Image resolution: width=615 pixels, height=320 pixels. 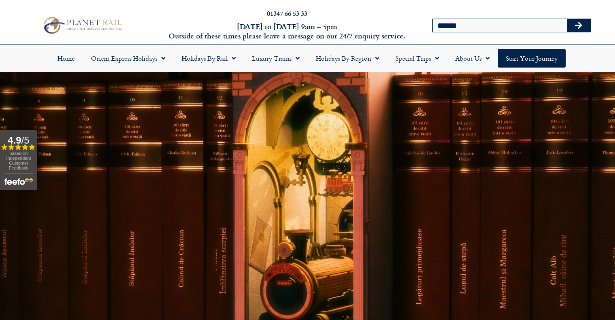 What do you see at coordinates (347, 58) in the screenshot?
I see `a: Holidays by Region` at bounding box center [347, 58].